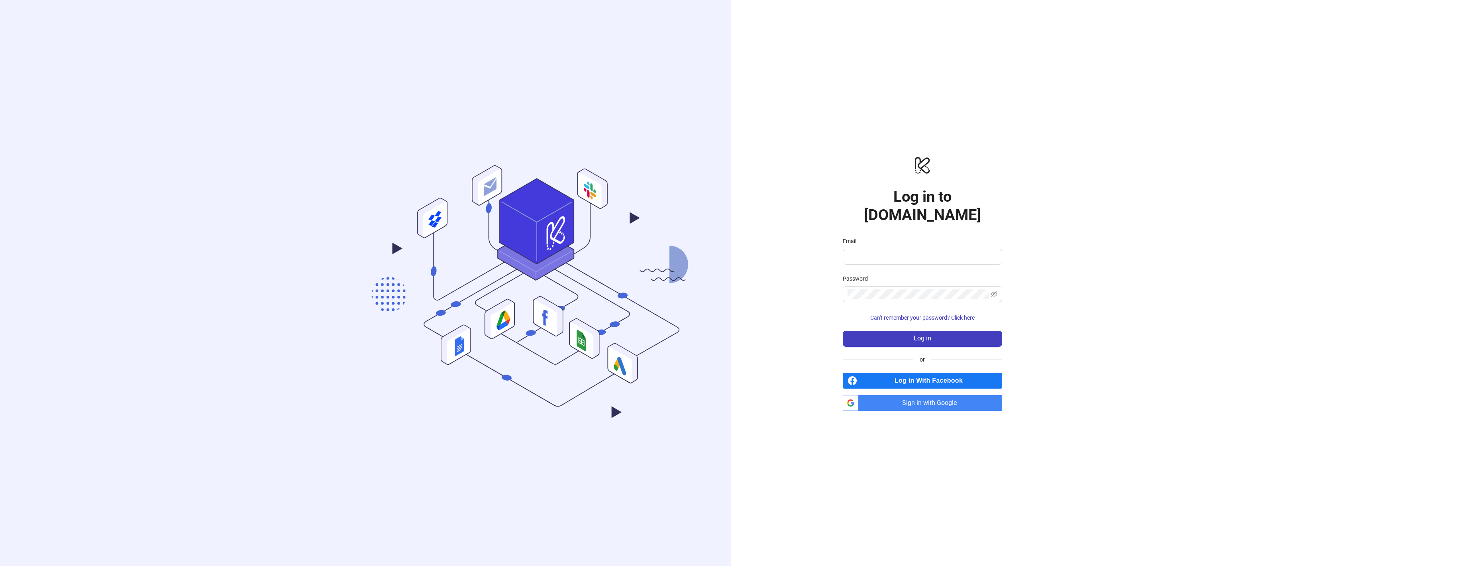 This screenshot has height=566, width=1462. What do you see at coordinates (923, 318) in the screenshot?
I see `button: Can't remember your password? Click here` at bounding box center [923, 318].